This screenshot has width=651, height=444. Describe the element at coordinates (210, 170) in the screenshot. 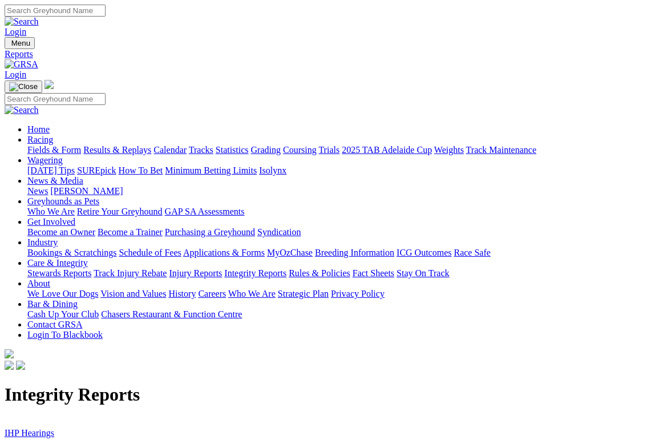

I see `a: Minimum Betting Limits` at that location.